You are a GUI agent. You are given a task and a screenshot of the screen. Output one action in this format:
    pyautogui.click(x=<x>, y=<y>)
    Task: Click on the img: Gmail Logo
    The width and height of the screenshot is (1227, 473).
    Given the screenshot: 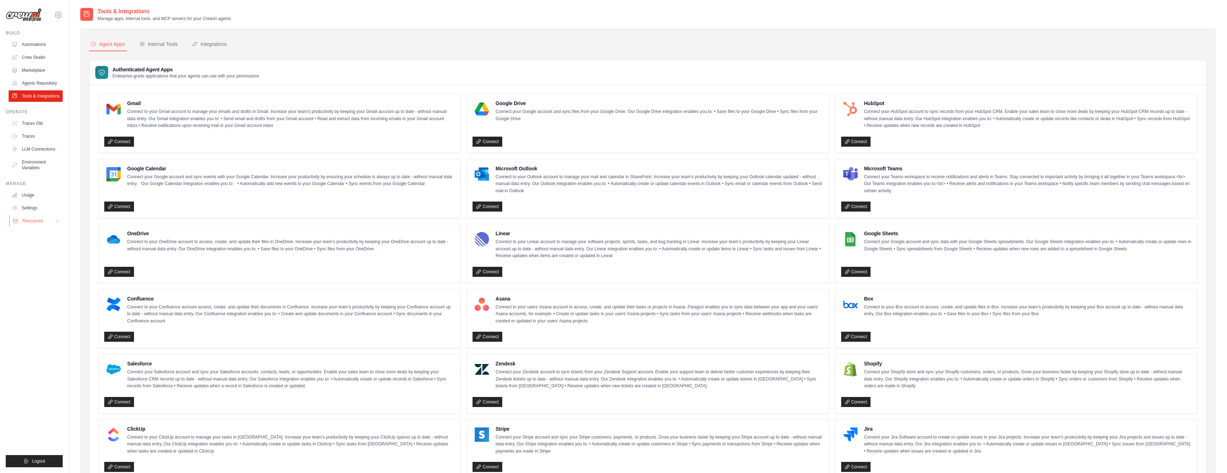 What is the action you would take?
    pyautogui.click(x=114, y=109)
    